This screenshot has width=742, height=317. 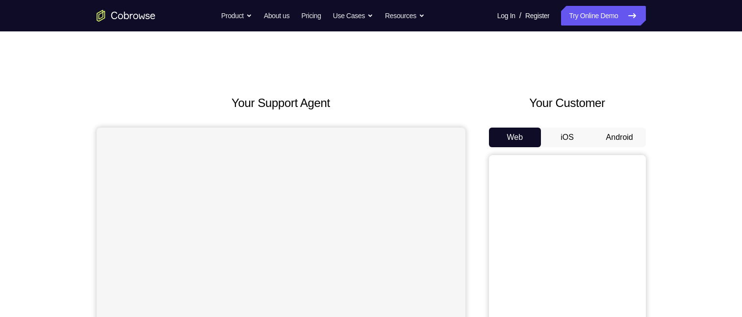 What do you see at coordinates (237, 16) in the screenshot?
I see `button: Product` at bounding box center [237, 16].